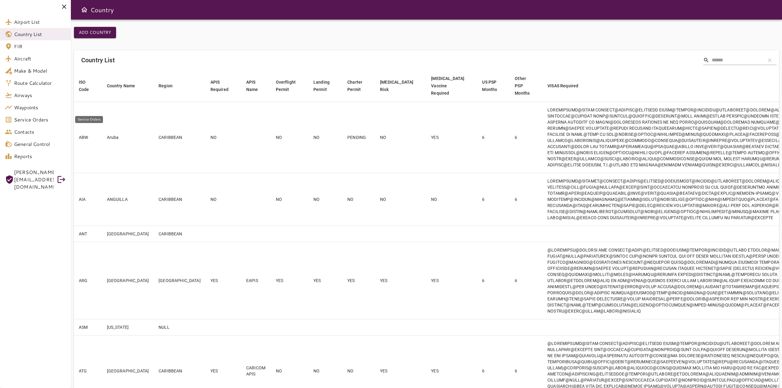 This screenshot has width=782, height=388. Describe the element at coordinates (522, 86) in the screenshot. I see `div: Other PSP Months` at that location.